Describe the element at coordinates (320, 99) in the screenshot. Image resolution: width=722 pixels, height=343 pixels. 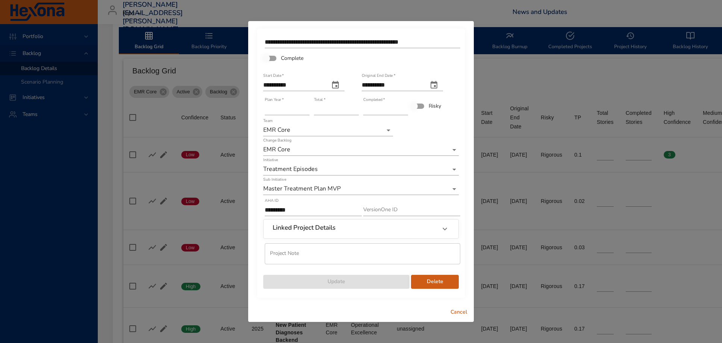
I see `label: Total` at that location.